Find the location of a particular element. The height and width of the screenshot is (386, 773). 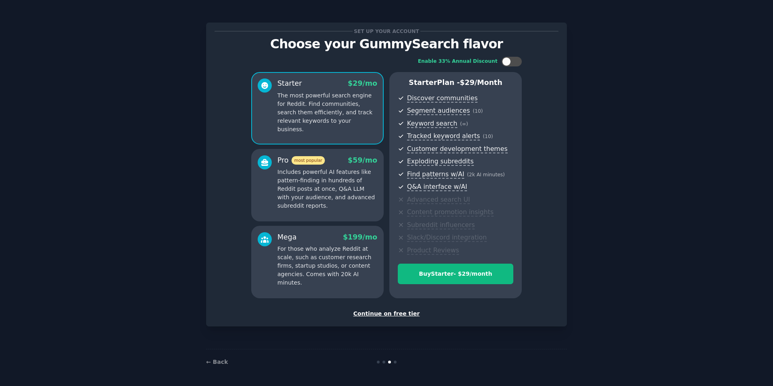

div: Pro is located at coordinates (301, 160).